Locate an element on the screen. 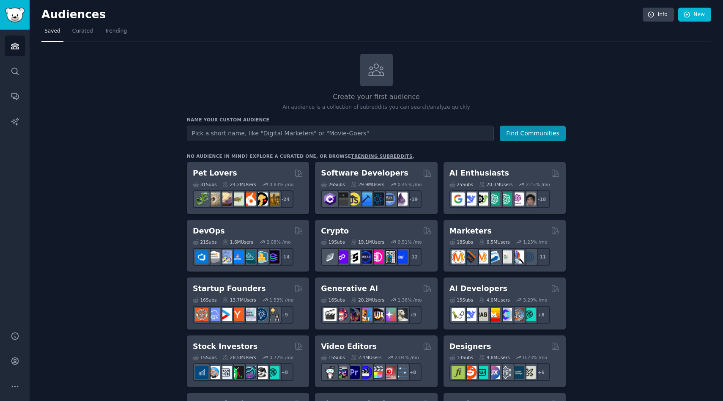  img: MistralAI is located at coordinates (494, 314).